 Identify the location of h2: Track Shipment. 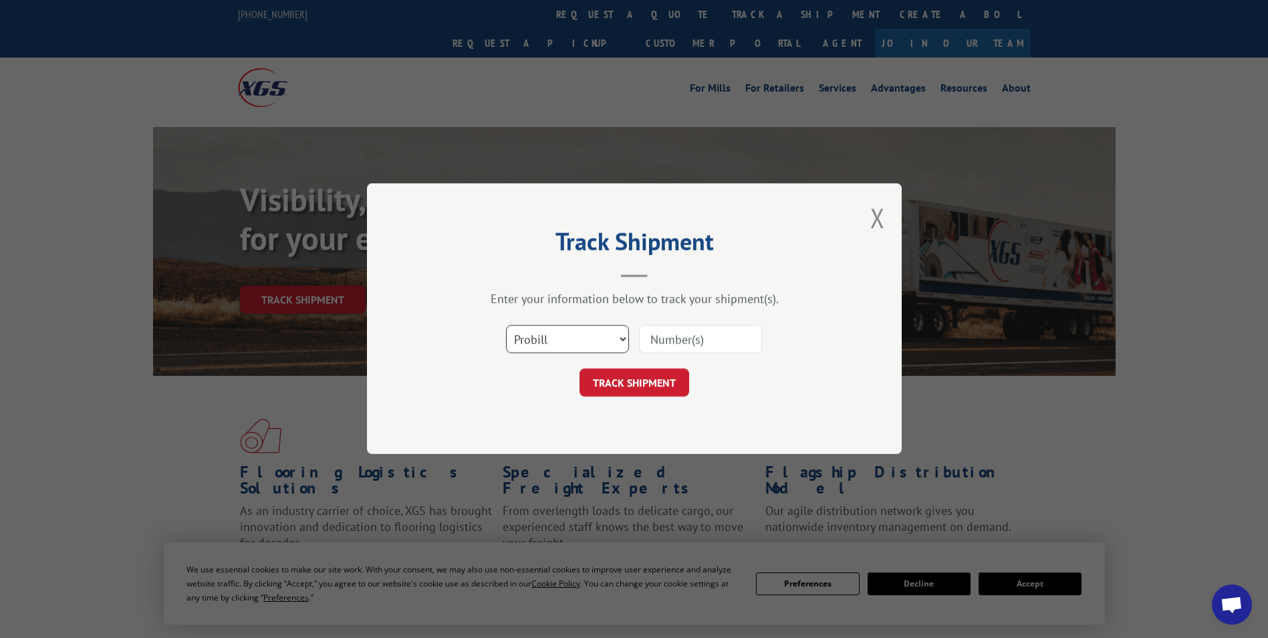
(635, 245).